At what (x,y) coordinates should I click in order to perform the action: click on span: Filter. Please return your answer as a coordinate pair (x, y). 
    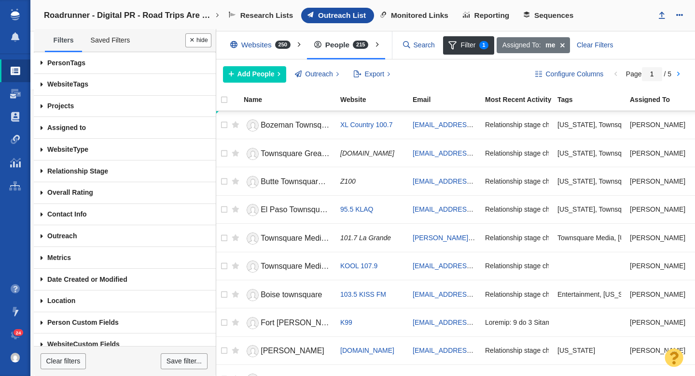
    Looking at the image, I should click on (469, 45).